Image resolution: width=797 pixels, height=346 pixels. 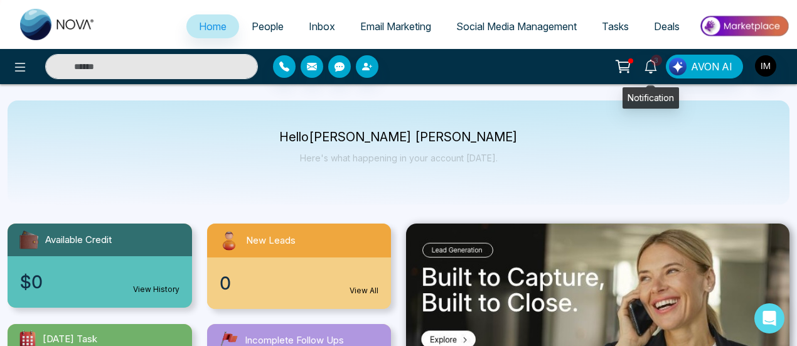 I want to click on a: People, so click(x=267, y=26).